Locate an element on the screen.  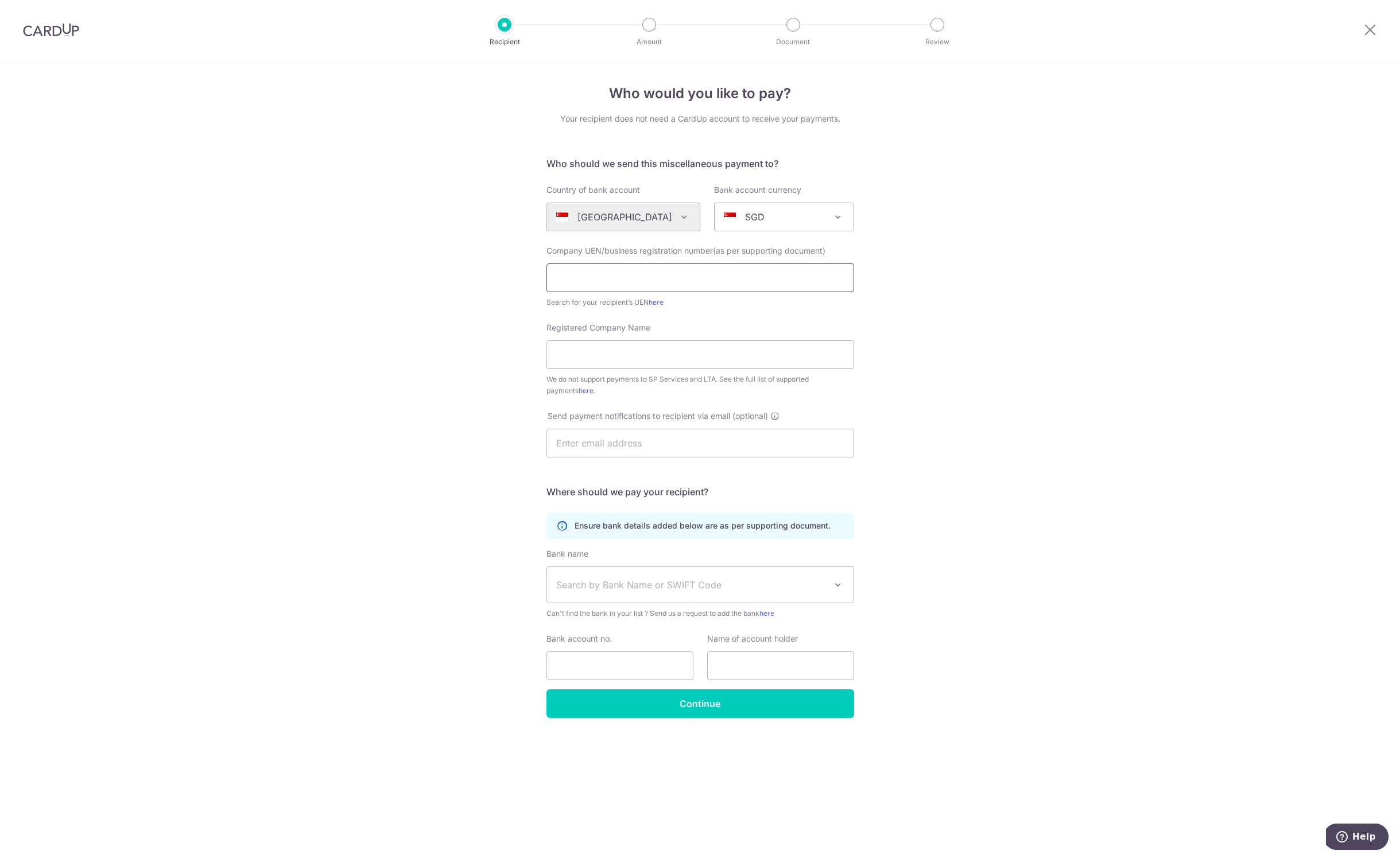
h5: Where should we pay your recipient? is located at coordinates (700, 492).